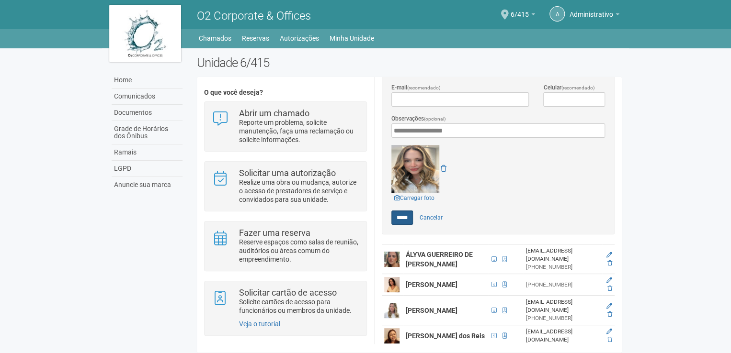  I want to click on a: Fazer uma reserva Reserve espaços como salas de reunião, auditórios ou áreas comum do empreendime..., so click(285, 246).